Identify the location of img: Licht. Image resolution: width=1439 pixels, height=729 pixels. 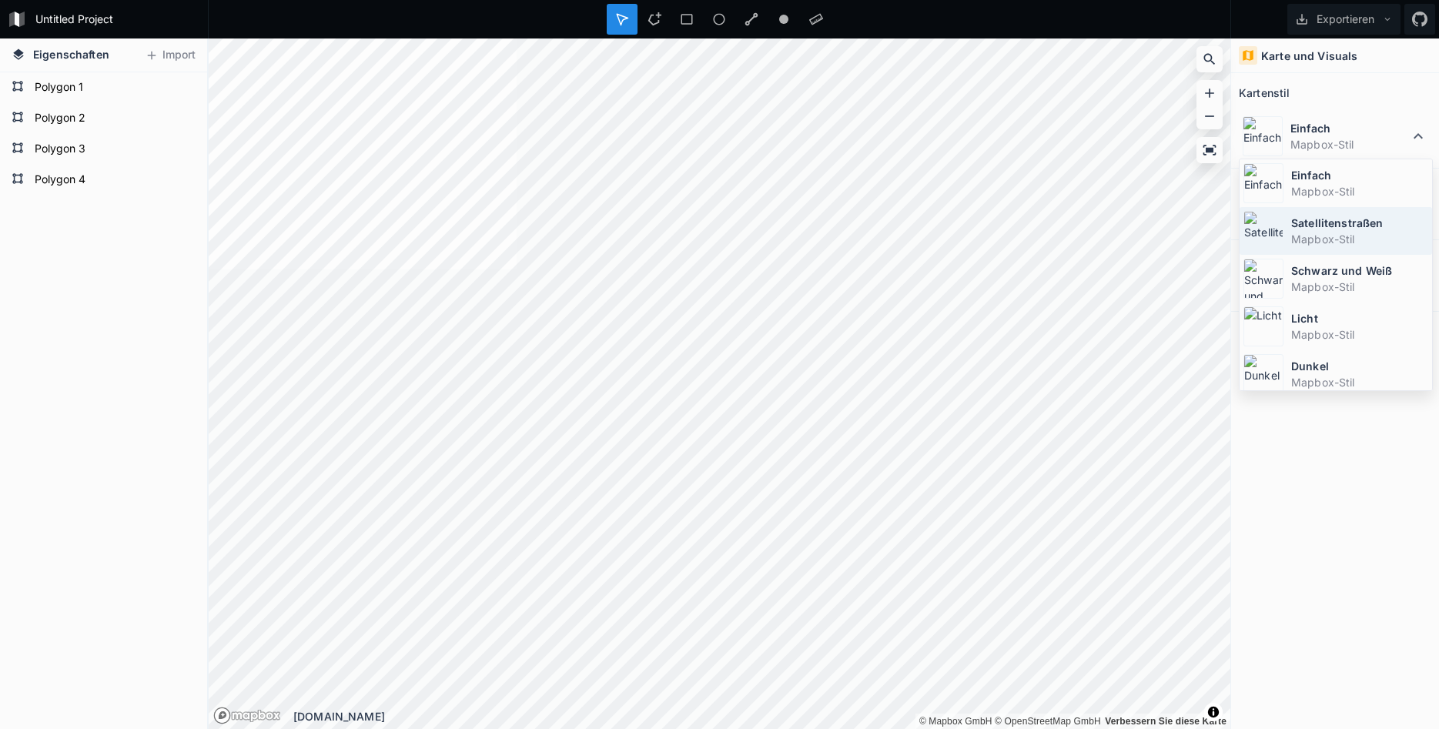
(1263, 326).